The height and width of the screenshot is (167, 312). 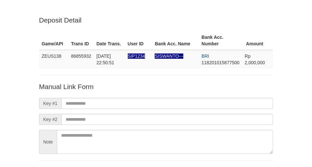 What do you see at coordinates (156, 20) in the screenshot?
I see `p: Deposit Detail` at bounding box center [156, 20].